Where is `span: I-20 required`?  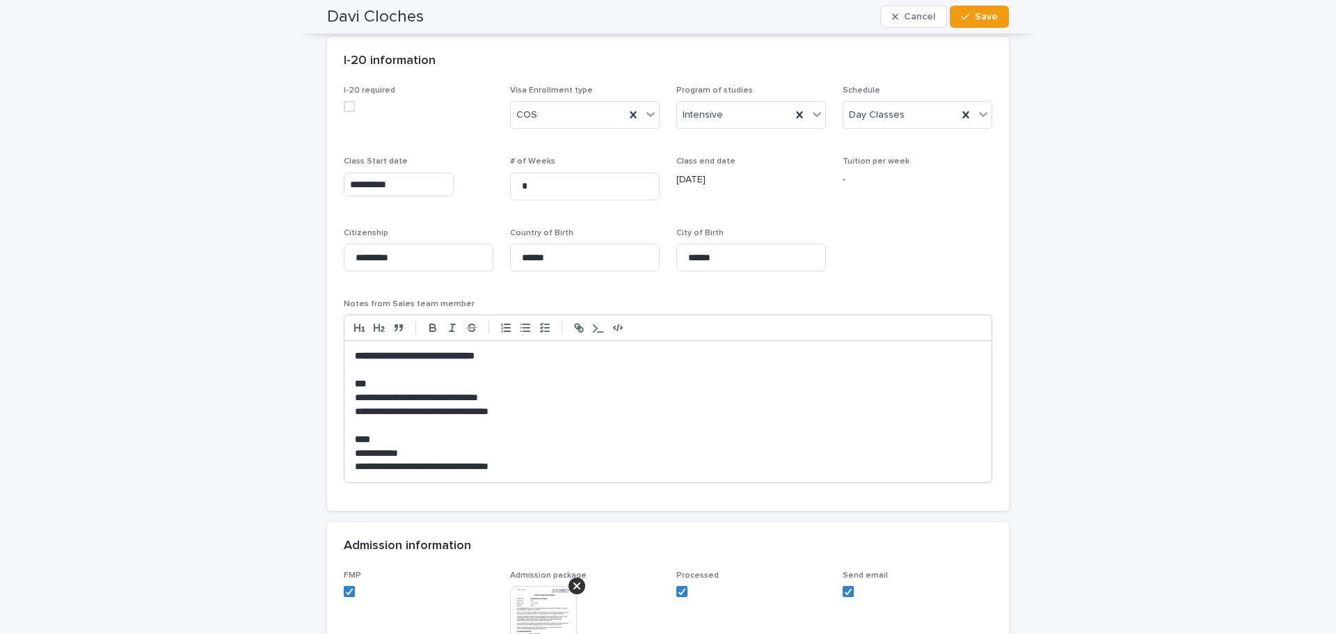
span: I-20 required is located at coordinates (370, 90).